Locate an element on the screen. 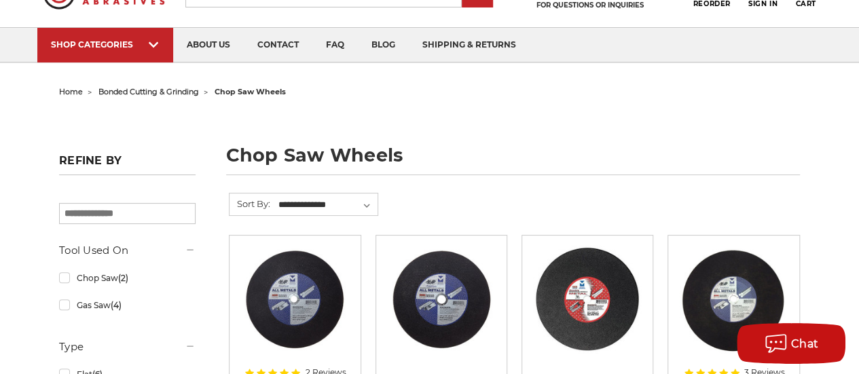 This screenshot has width=859, height=374. p: FOR QUESTIONS OR INQUIRIES is located at coordinates (589, 5).